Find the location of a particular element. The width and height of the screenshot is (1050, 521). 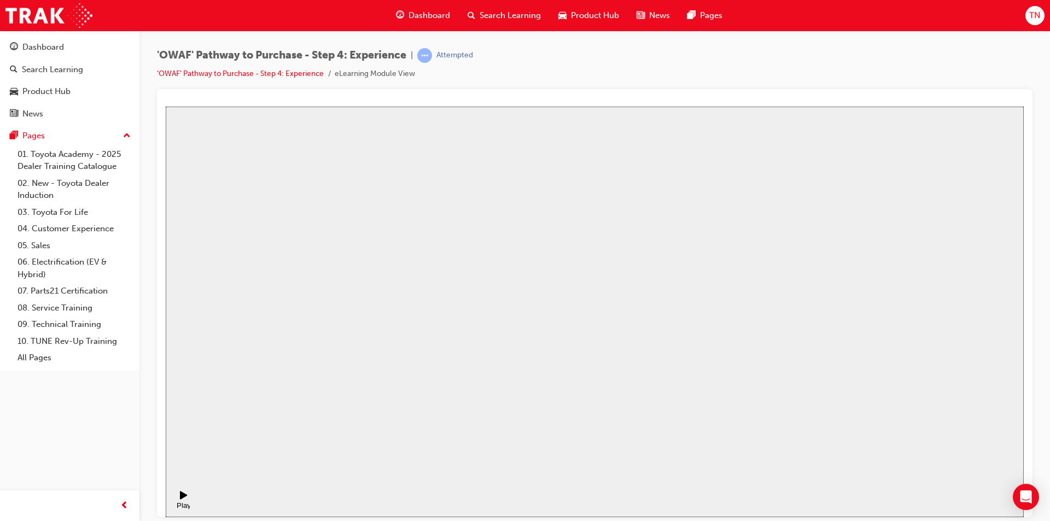

a: news-iconNews is located at coordinates (653, 15).